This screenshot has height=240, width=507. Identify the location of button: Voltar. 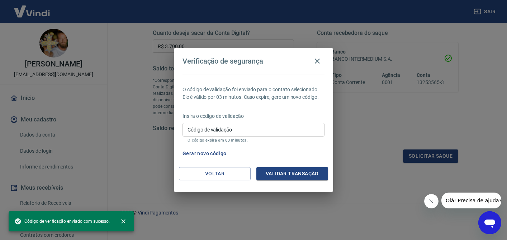
(215, 173).